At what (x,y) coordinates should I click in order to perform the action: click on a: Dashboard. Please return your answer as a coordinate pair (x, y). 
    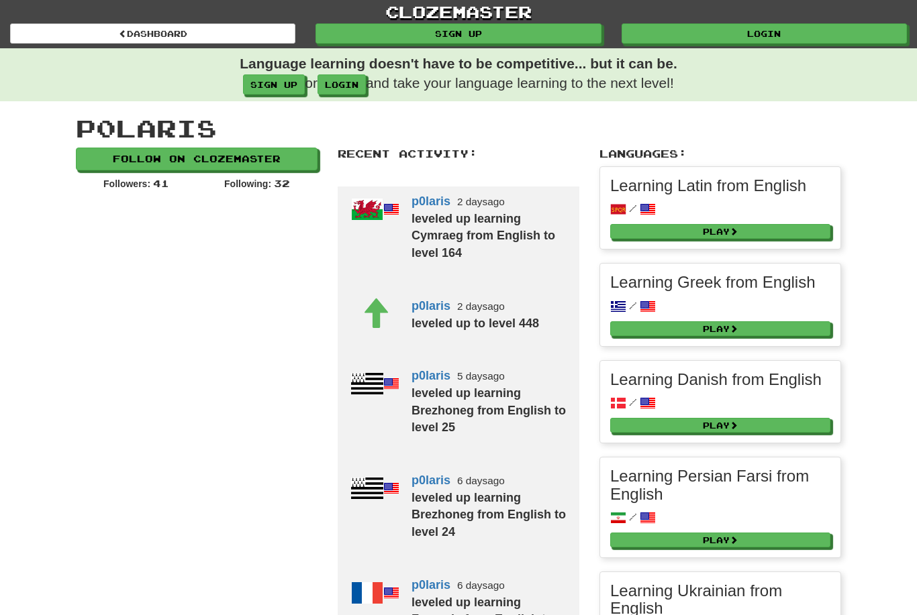
    Looking at the image, I should click on (152, 34).